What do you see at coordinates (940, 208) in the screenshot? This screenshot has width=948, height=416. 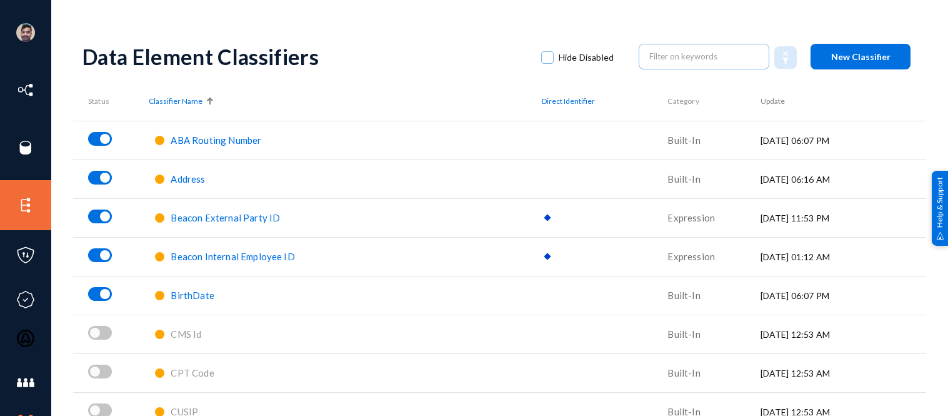 I see `div: Help & Support` at bounding box center [940, 208].